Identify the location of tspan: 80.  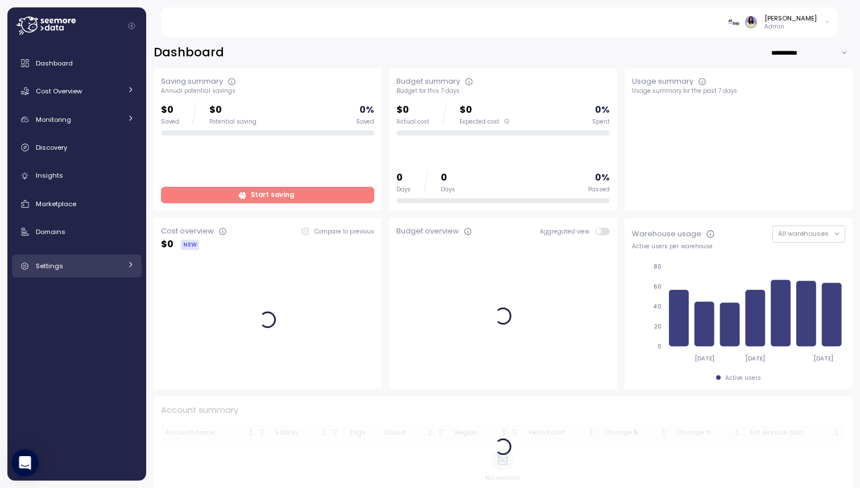
(658, 266).